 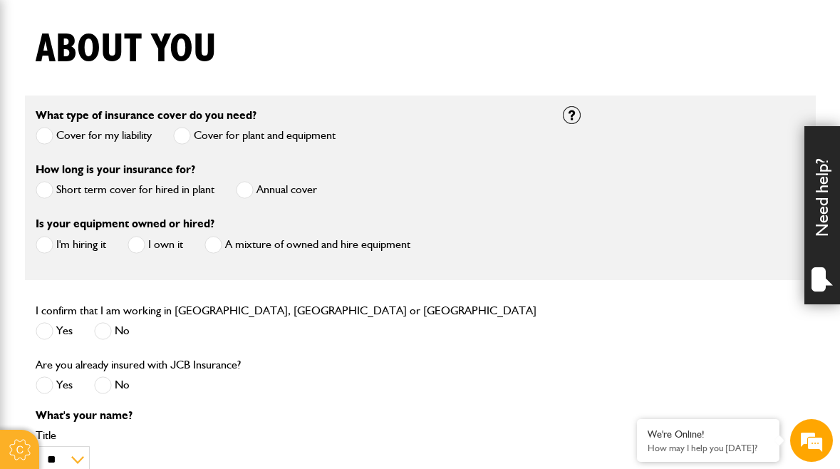 I want to click on label: Is your equipment owned or hired?, so click(x=125, y=224).